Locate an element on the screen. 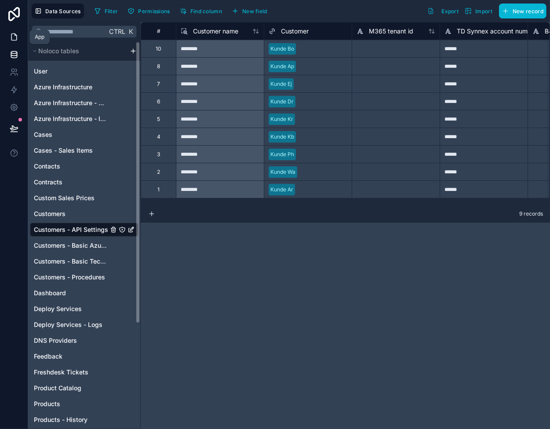 The image size is (550, 429). div: 7 is located at coordinates (158, 84).